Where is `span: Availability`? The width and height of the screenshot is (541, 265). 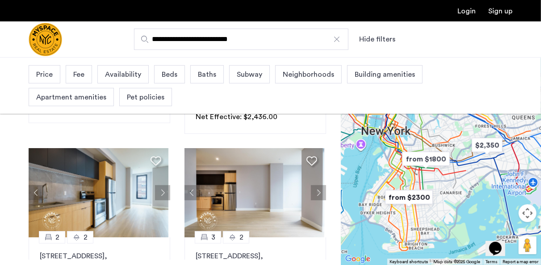 span: Availability is located at coordinates (123, 75).